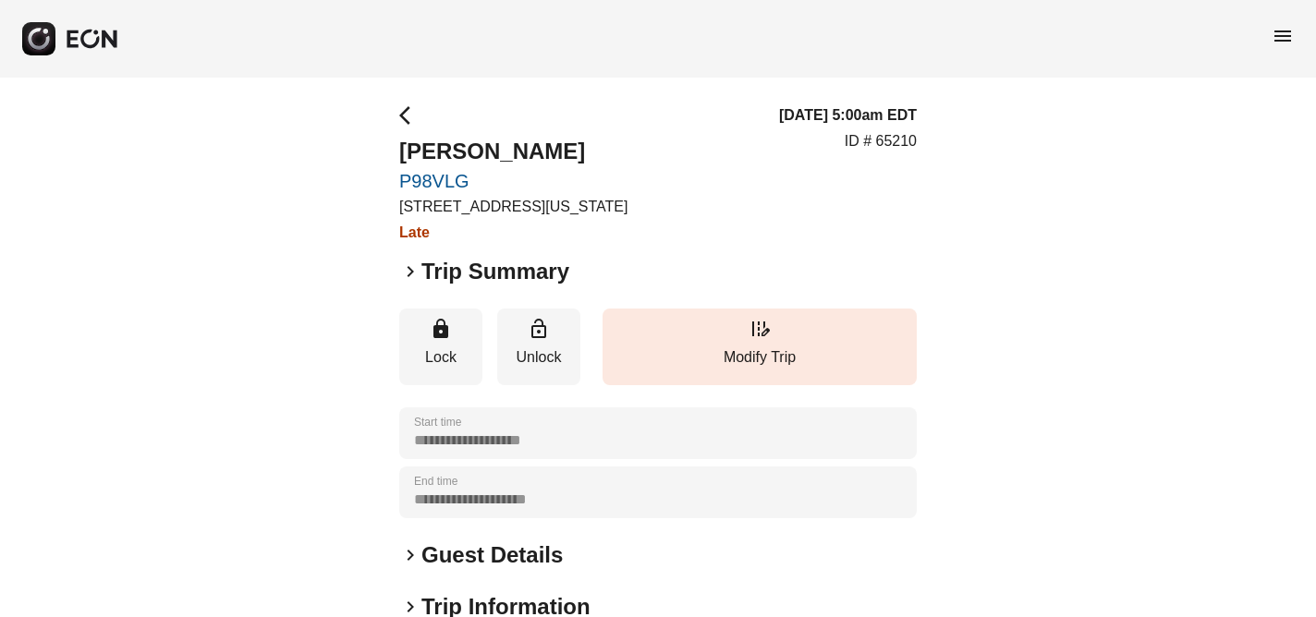 The height and width of the screenshot is (617, 1316). Describe the element at coordinates (513, 233) in the screenshot. I see `h3: Late` at that location.